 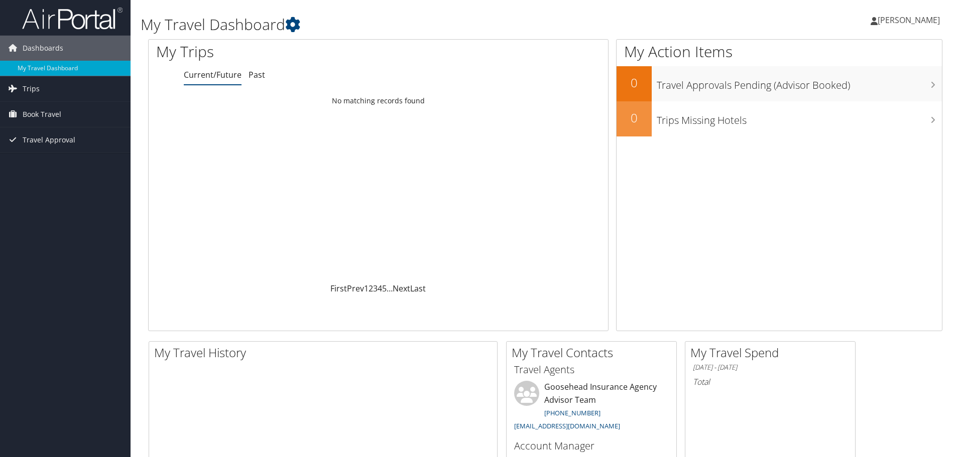 What do you see at coordinates (594, 353) in the screenshot?
I see `h2: My Travel Contacts` at bounding box center [594, 353].